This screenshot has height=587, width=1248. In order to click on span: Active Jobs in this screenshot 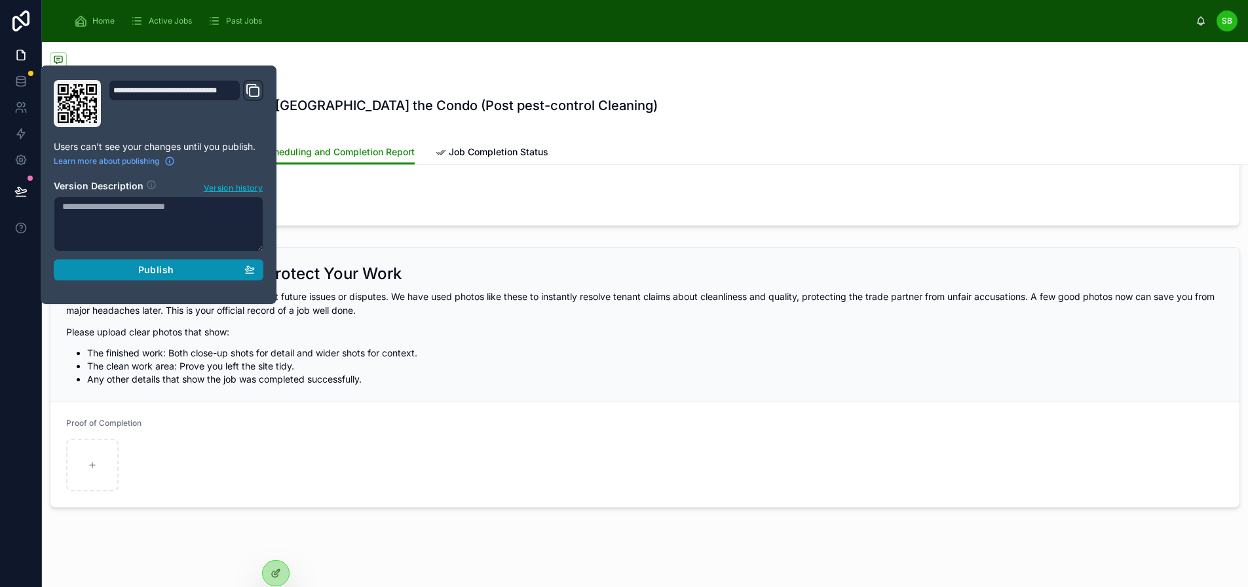, I will do `click(170, 21)`.